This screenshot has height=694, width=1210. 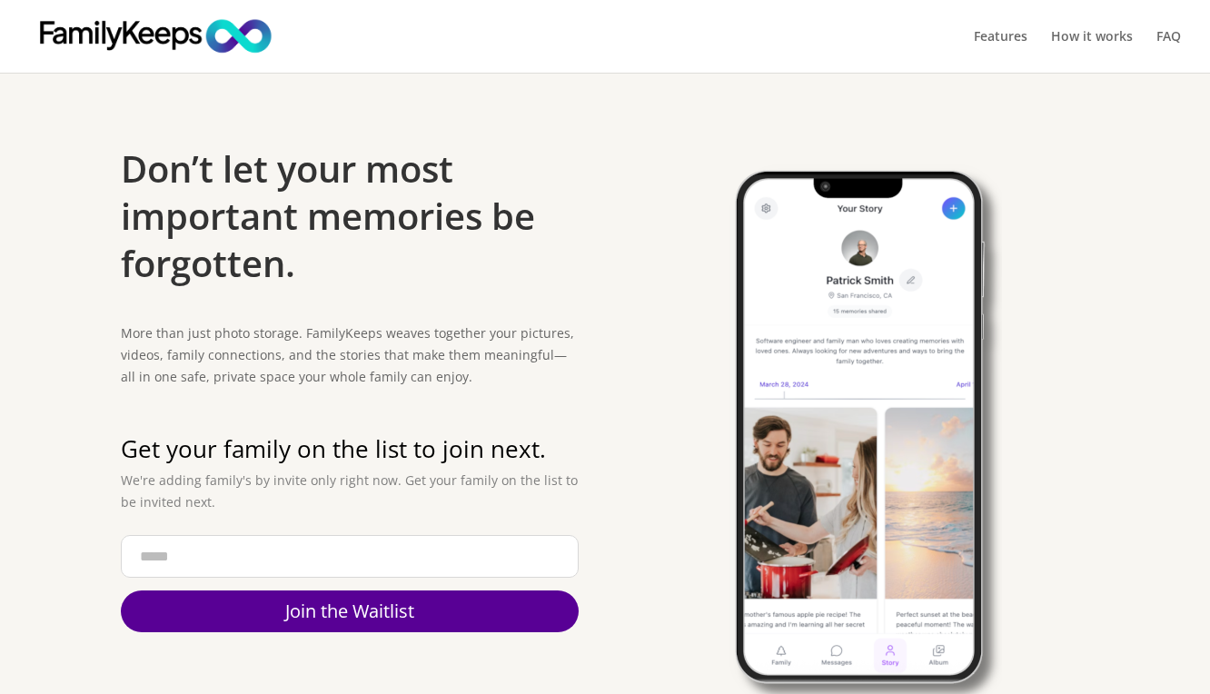 What do you see at coordinates (350, 611) in the screenshot?
I see `span: Join the Waitlist` at bounding box center [350, 611].